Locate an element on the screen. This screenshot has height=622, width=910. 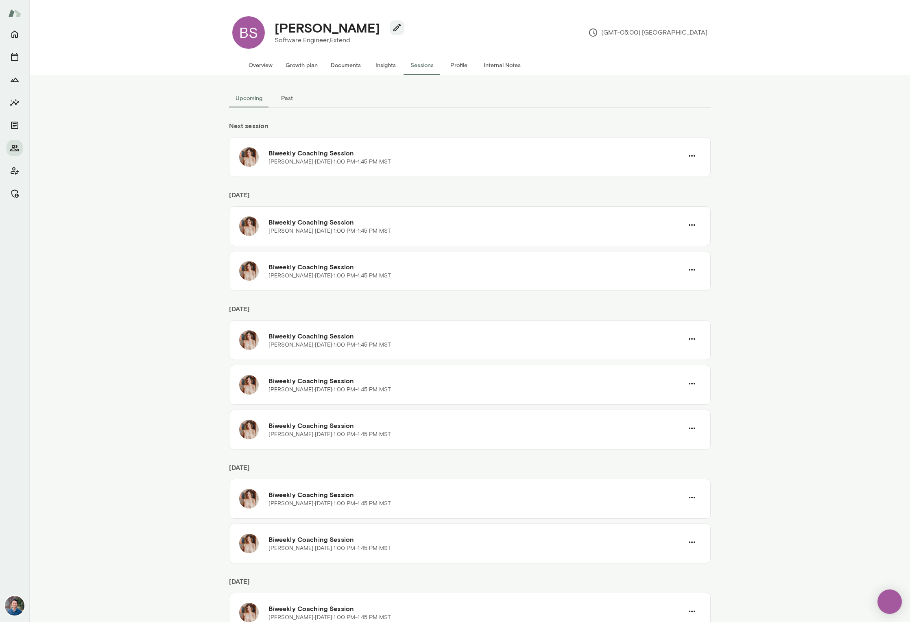
h6: Next session is located at coordinates (470, 129).